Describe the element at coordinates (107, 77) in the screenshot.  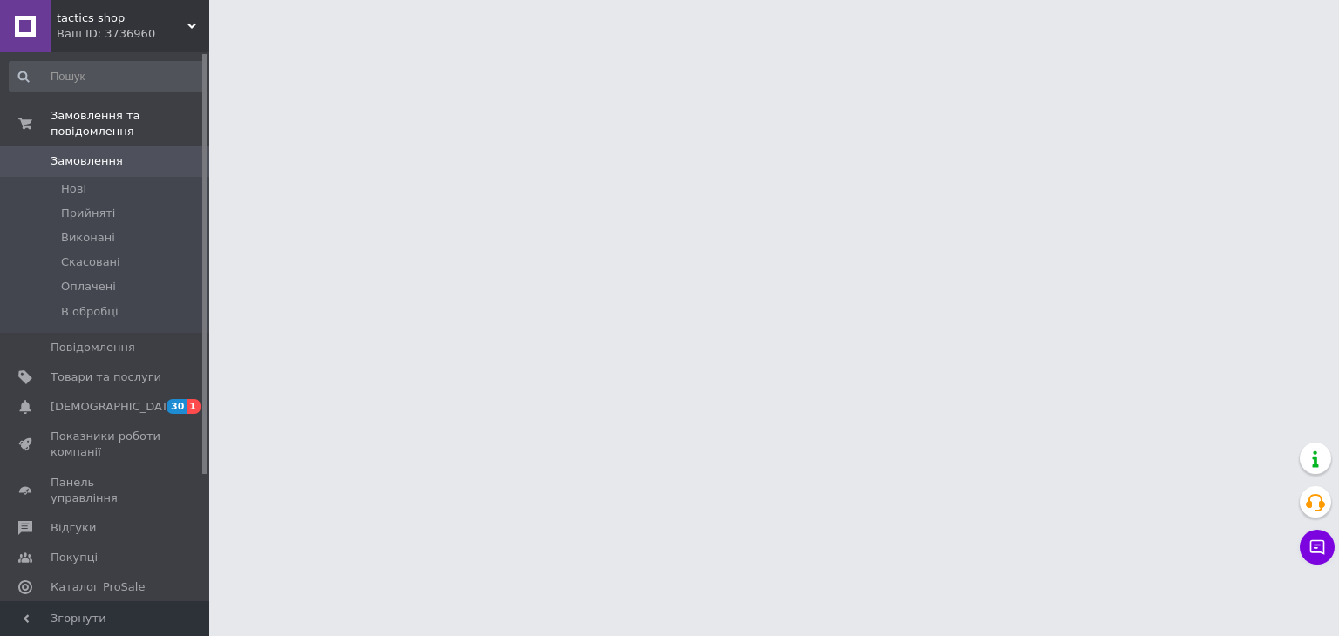
I see `input: Пошук` at that location.